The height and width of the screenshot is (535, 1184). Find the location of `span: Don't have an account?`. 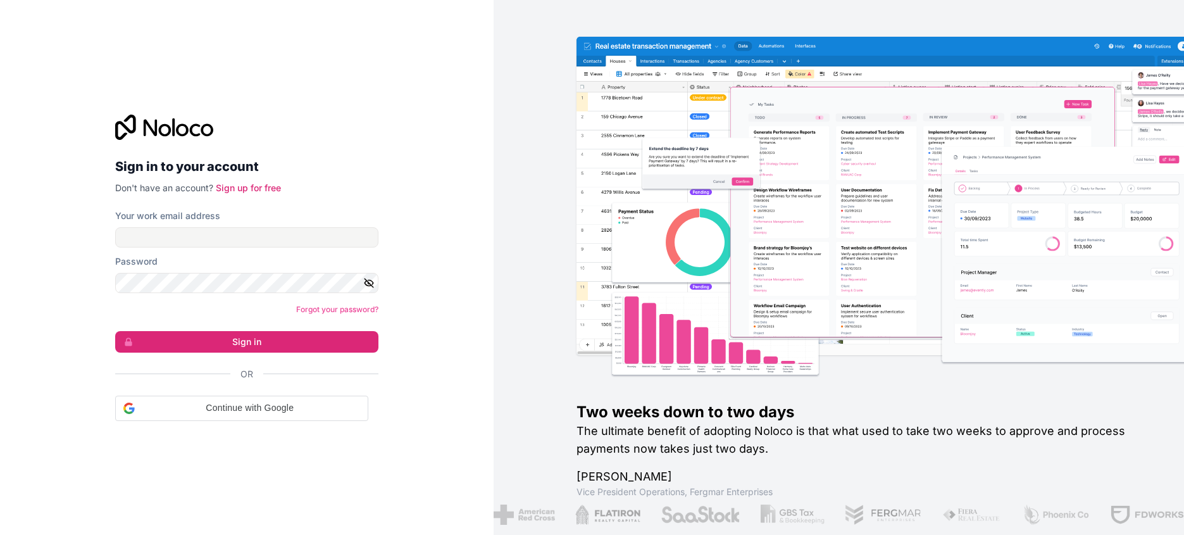

span: Don't have an account? is located at coordinates (164, 187).